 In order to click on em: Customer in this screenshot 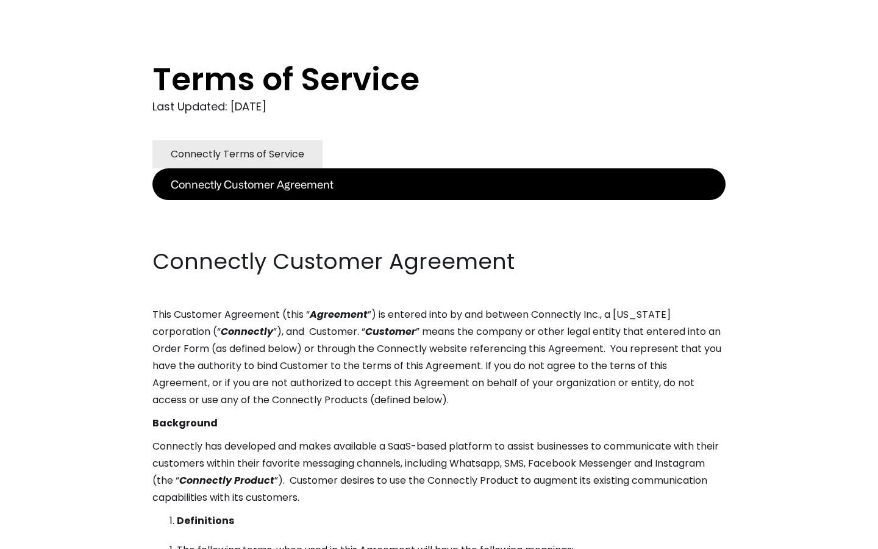, I will do `click(390, 331)`.